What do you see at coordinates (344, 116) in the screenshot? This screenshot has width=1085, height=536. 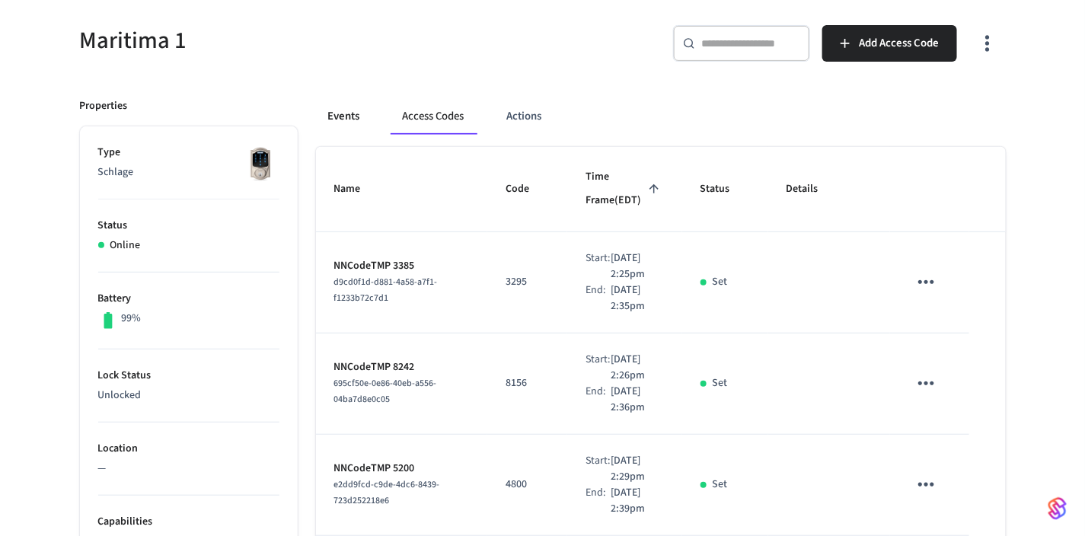 I see `button: Events` at bounding box center [344, 116].